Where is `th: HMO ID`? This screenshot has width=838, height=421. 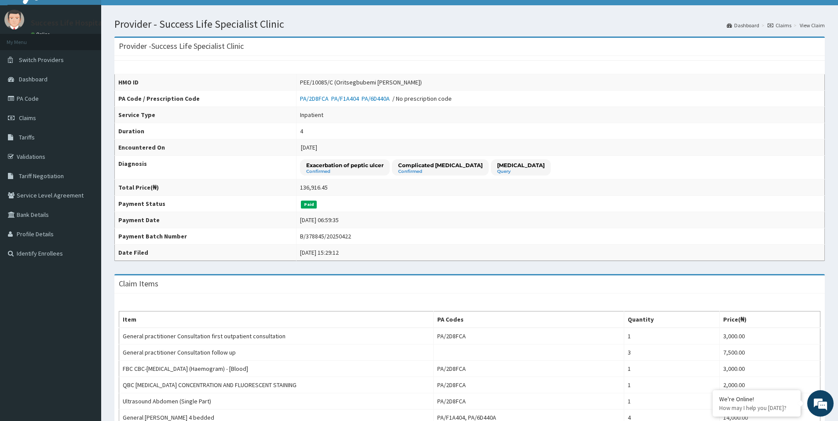 th: HMO ID is located at coordinates (205, 82).